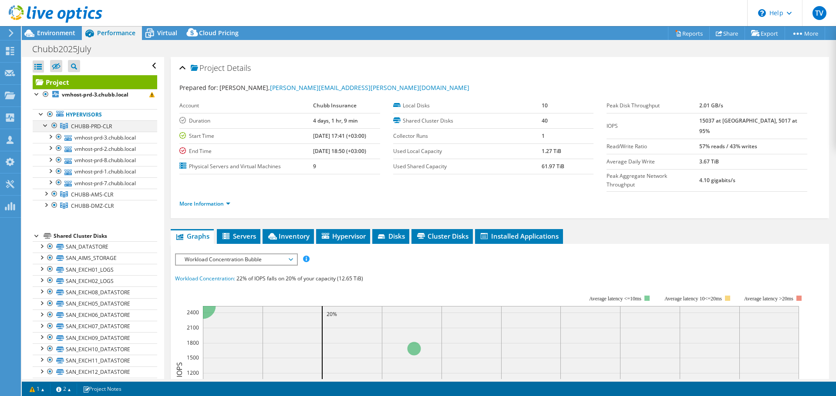 This screenshot has width=836, height=396. Describe the element at coordinates (238, 68) in the screenshot. I see `span: Details` at that location.